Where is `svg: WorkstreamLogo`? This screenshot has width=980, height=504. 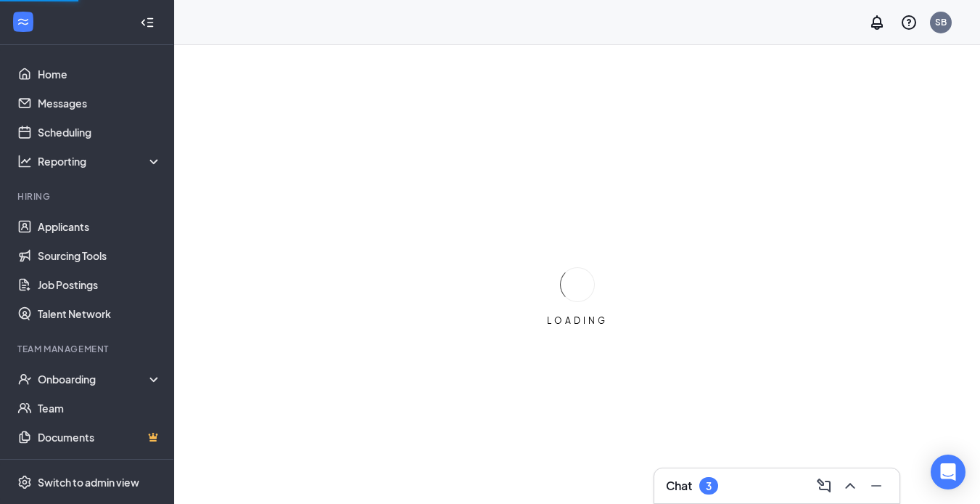
svg: WorkstreamLogo is located at coordinates (23, 22).